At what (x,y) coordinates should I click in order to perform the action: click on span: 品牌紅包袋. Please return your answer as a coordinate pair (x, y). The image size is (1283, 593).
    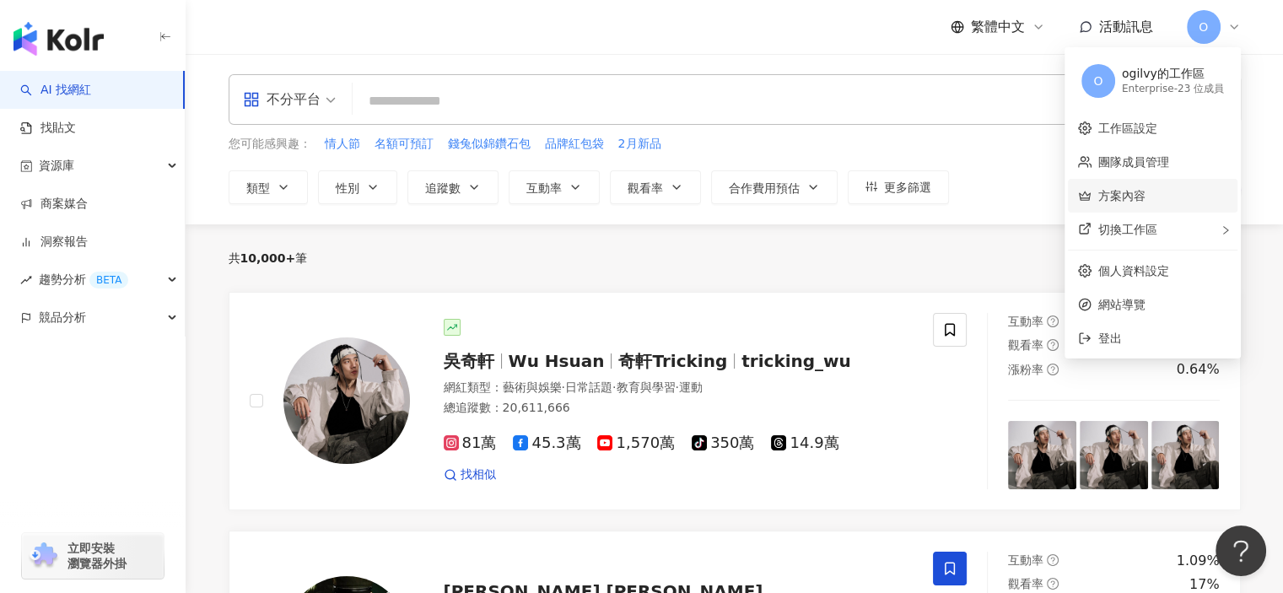
    Looking at the image, I should click on (575, 144).